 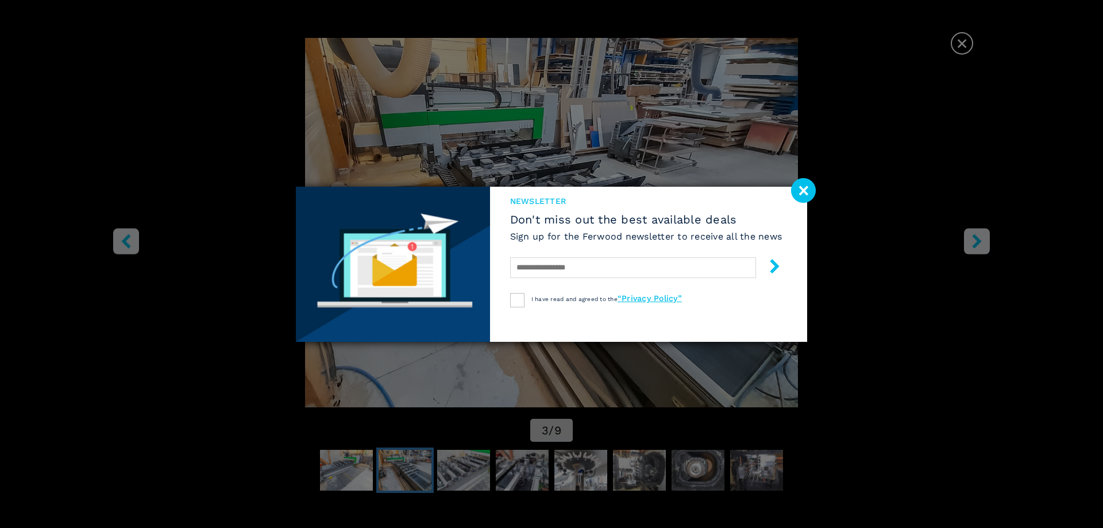 What do you see at coordinates (650, 298) in the screenshot?
I see `a: “Privacy Policy”` at bounding box center [650, 298].